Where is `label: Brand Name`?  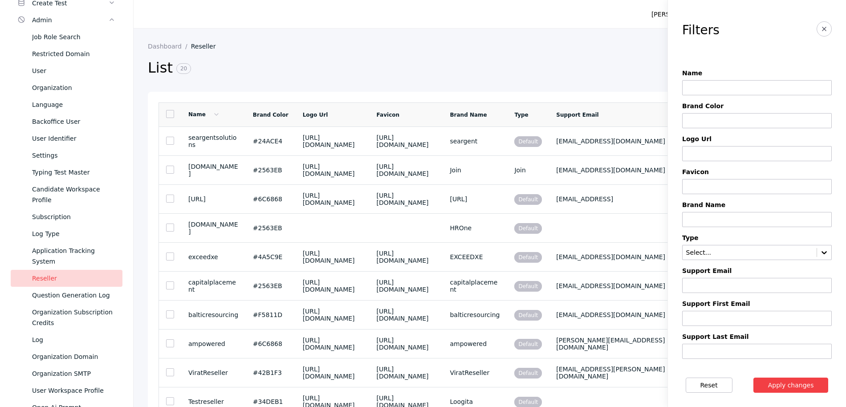 label: Brand Name is located at coordinates (757, 205).